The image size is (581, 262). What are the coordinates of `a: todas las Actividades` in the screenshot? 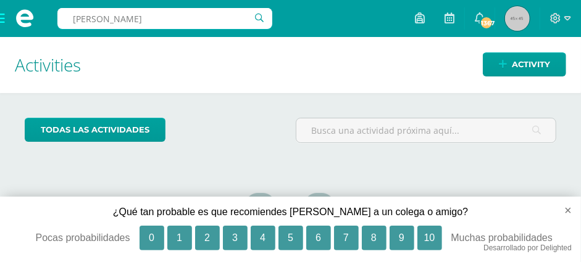 It's located at (95, 130).